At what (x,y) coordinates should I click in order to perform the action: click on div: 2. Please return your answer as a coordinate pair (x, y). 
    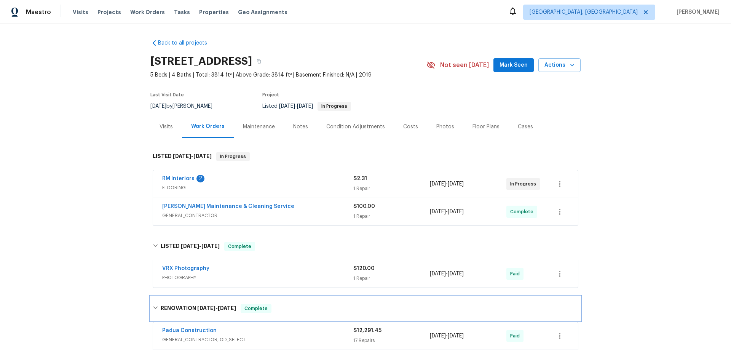
    Looking at the image, I should click on (200, 178).